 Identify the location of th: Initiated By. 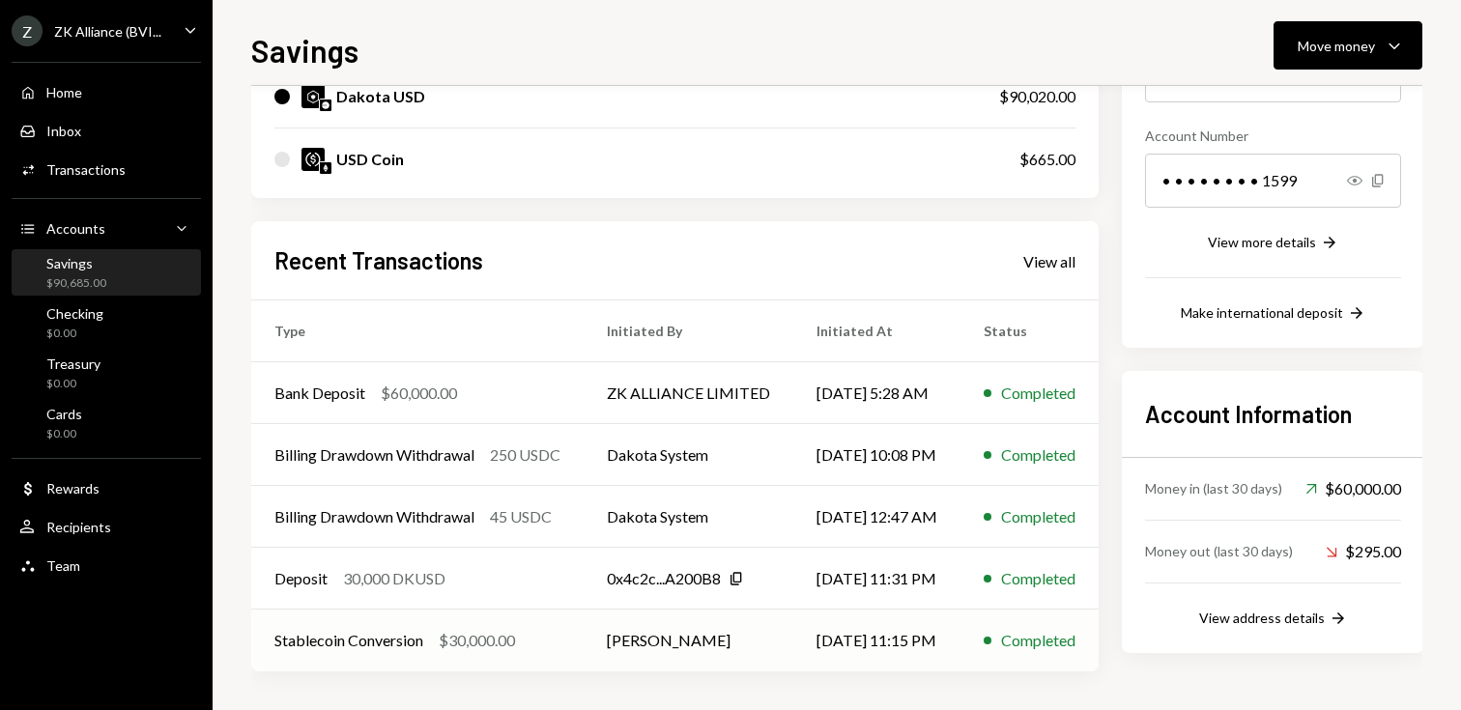
(688, 331).